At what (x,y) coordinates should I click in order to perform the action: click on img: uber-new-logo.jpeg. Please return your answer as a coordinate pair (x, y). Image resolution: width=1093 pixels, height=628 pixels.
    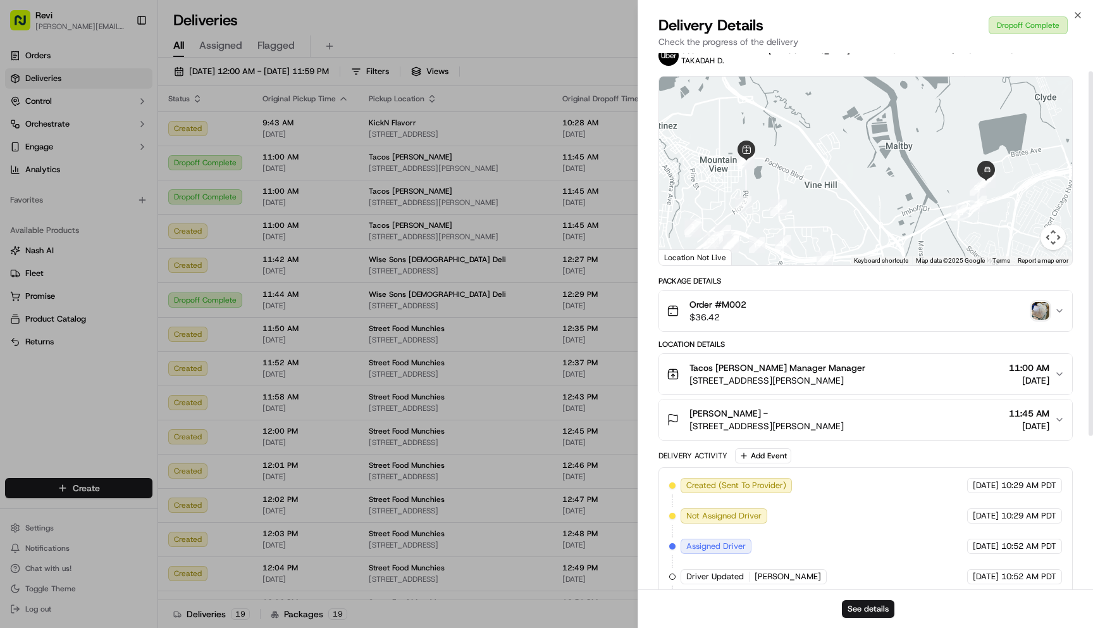
    Looking at the image, I should click on (669, 56).